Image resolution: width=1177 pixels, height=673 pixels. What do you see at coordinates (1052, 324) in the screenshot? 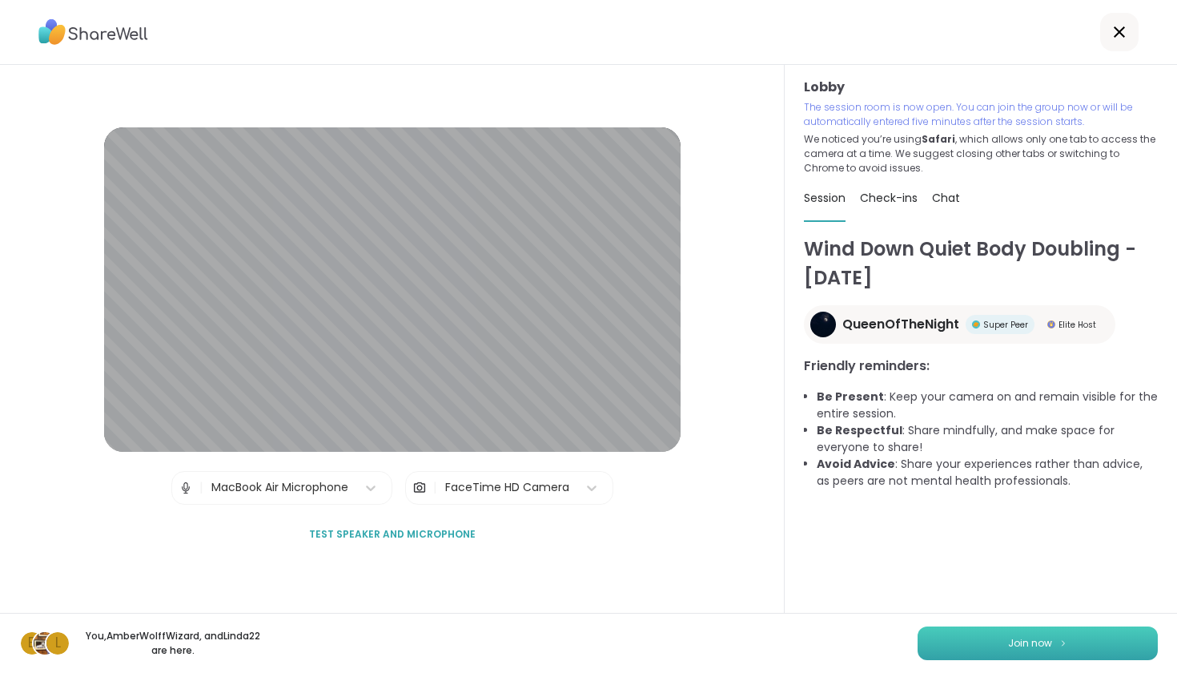
I see `img: Elite Host` at bounding box center [1052, 324].